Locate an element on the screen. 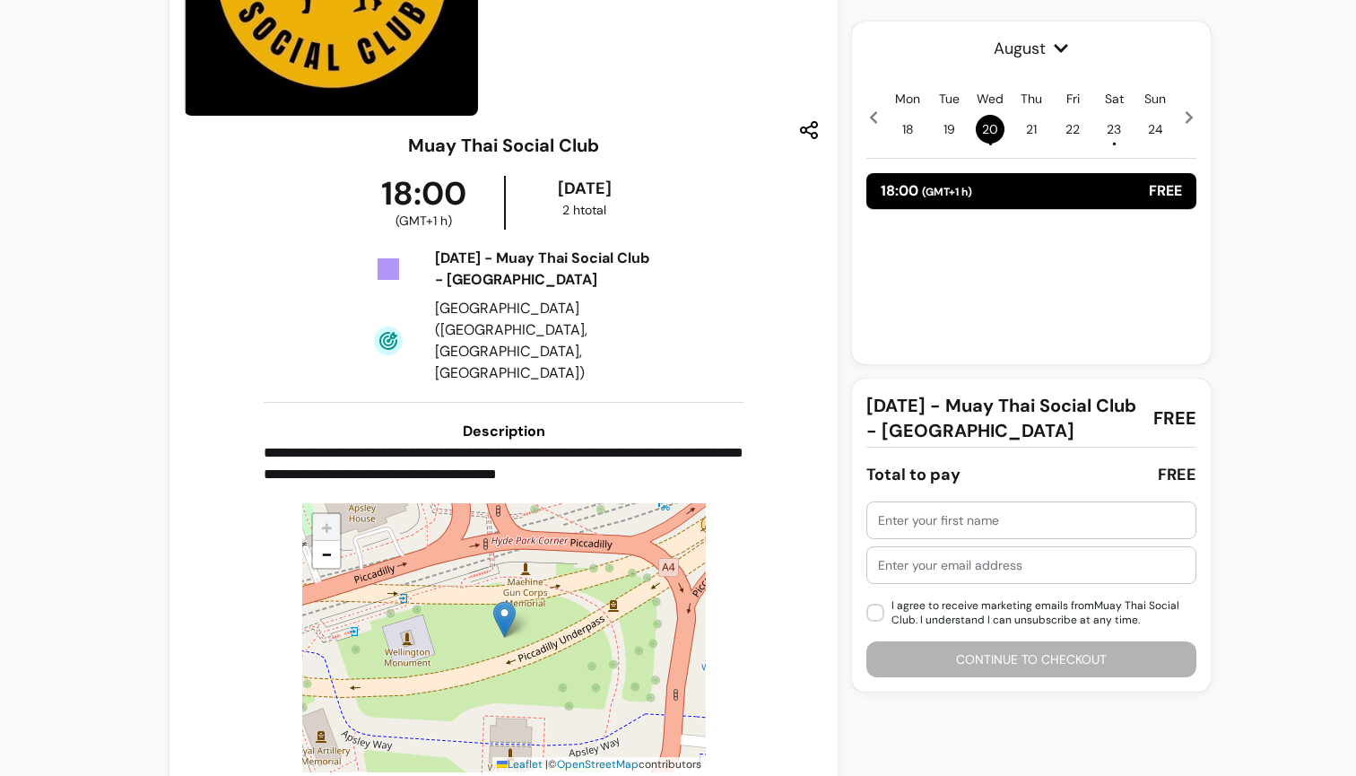  p: 18:00 is located at coordinates (927, 191).